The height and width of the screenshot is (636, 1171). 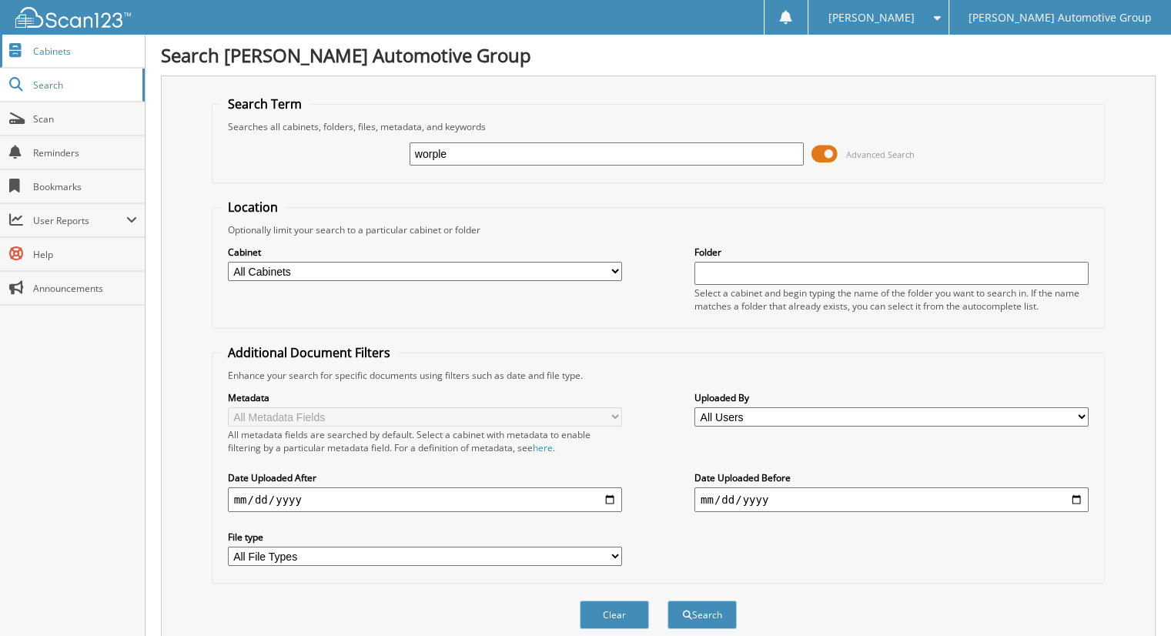 What do you see at coordinates (425, 477) in the screenshot?
I see `label: Date Uploaded After` at bounding box center [425, 477].